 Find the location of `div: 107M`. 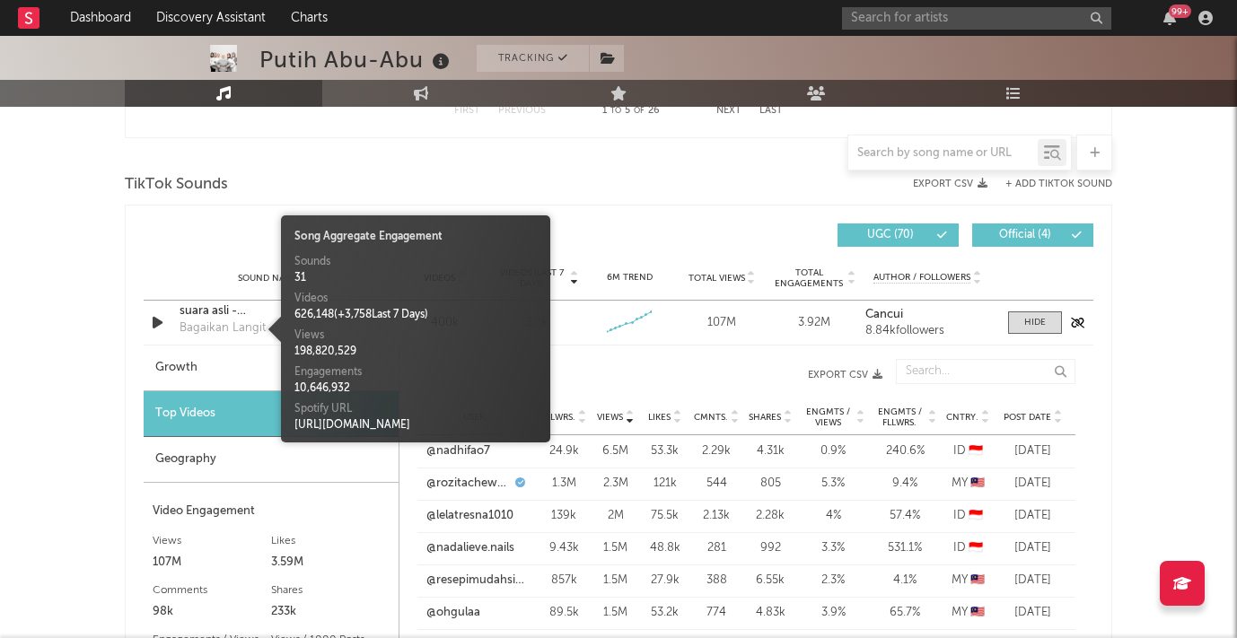

div: 107M is located at coordinates (722, 323).